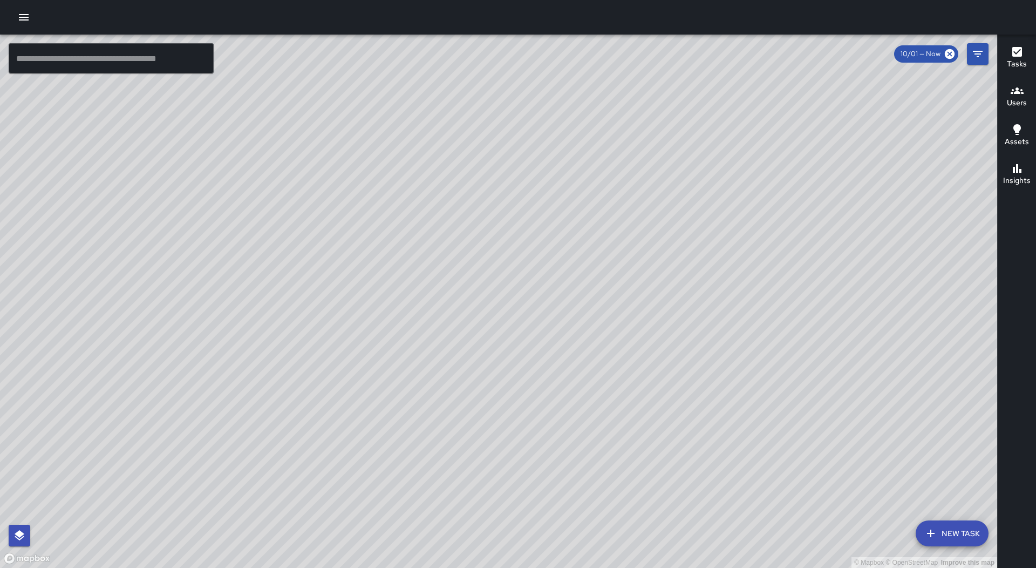  Describe the element at coordinates (1017, 58) in the screenshot. I see `button: Tasks` at that location.